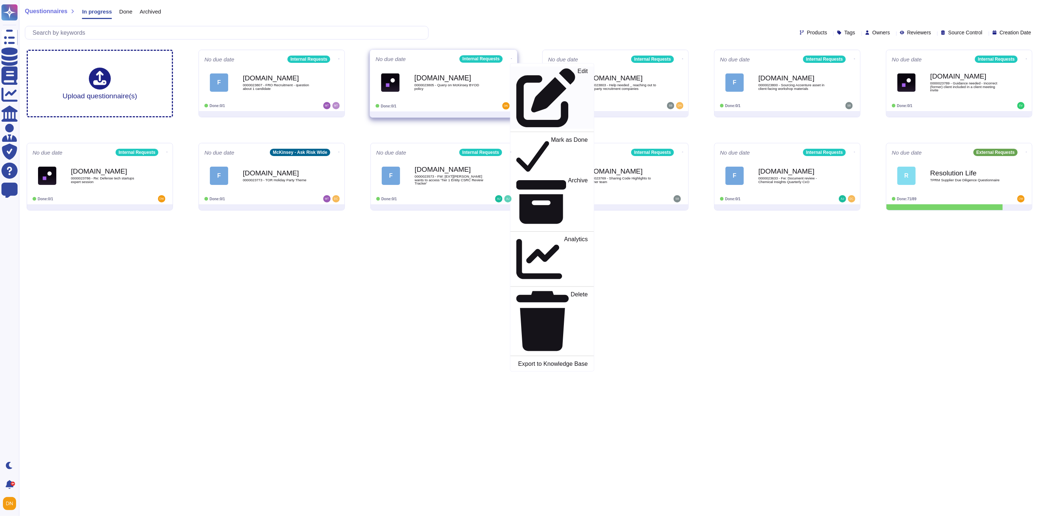 This screenshot has height=516, width=1040. Describe the element at coordinates (1015, 33) in the screenshot. I see `span: Creation Date` at that location.